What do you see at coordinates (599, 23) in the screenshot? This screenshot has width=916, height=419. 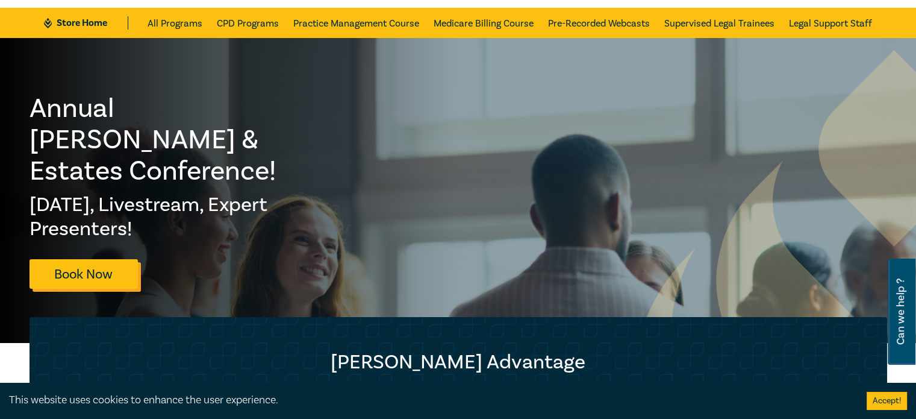 I see `a: Pre-Recorded Webcasts` at bounding box center [599, 23].